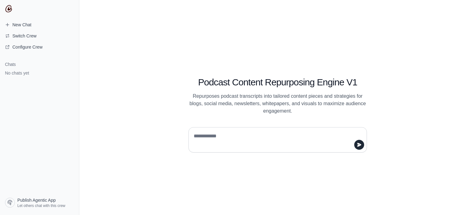  Describe the element at coordinates (277, 82) in the screenshot. I see `h1: Podcast Content Repurposing Engine V1` at that location.